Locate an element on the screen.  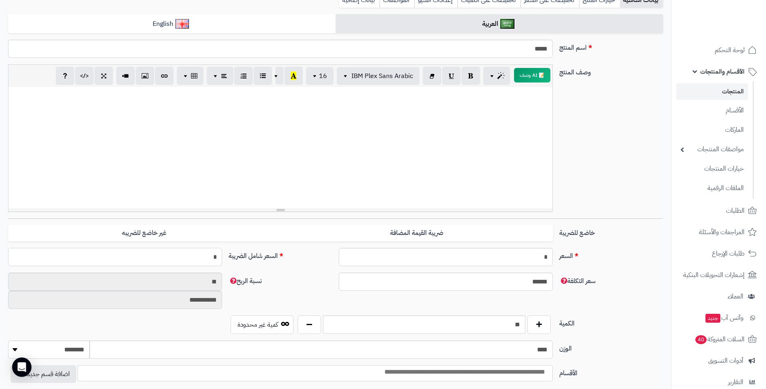
span: العملاء is located at coordinates (735, 296).